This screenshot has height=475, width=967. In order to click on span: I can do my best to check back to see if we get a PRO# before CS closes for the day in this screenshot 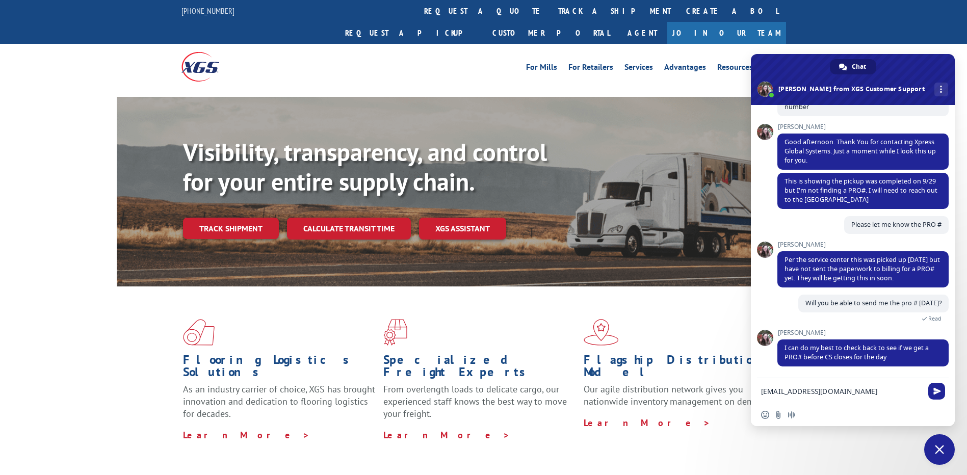, I will do `click(857, 352)`.